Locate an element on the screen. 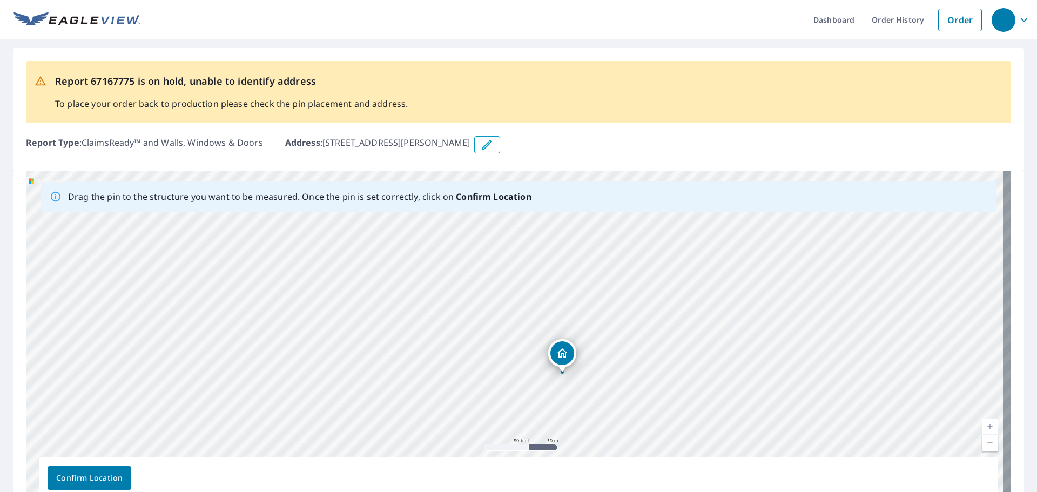 This screenshot has width=1037, height=492. p: Report 67167775 is on hold, unable to identify address is located at coordinates (231, 81).